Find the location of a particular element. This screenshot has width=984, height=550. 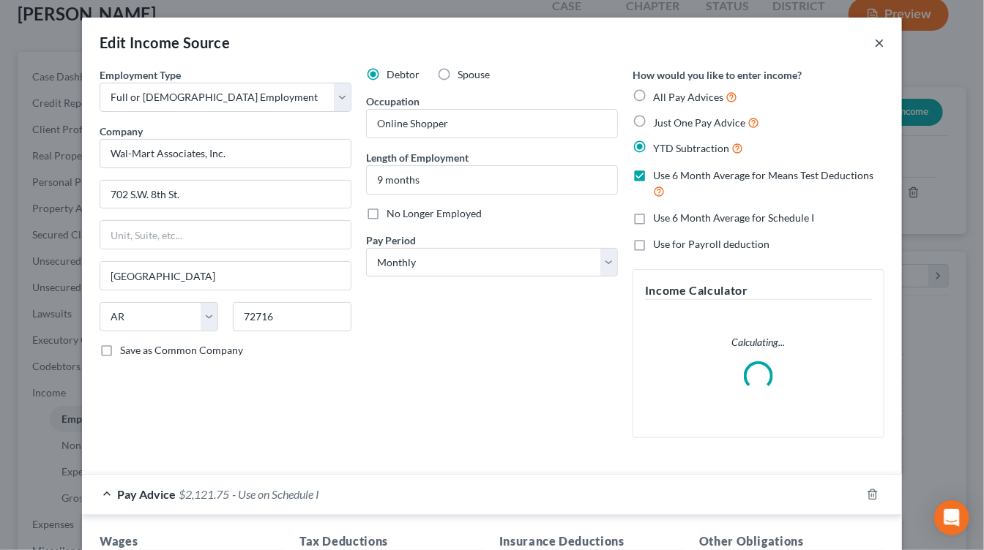

div: Edit Income Source is located at coordinates (165, 42).